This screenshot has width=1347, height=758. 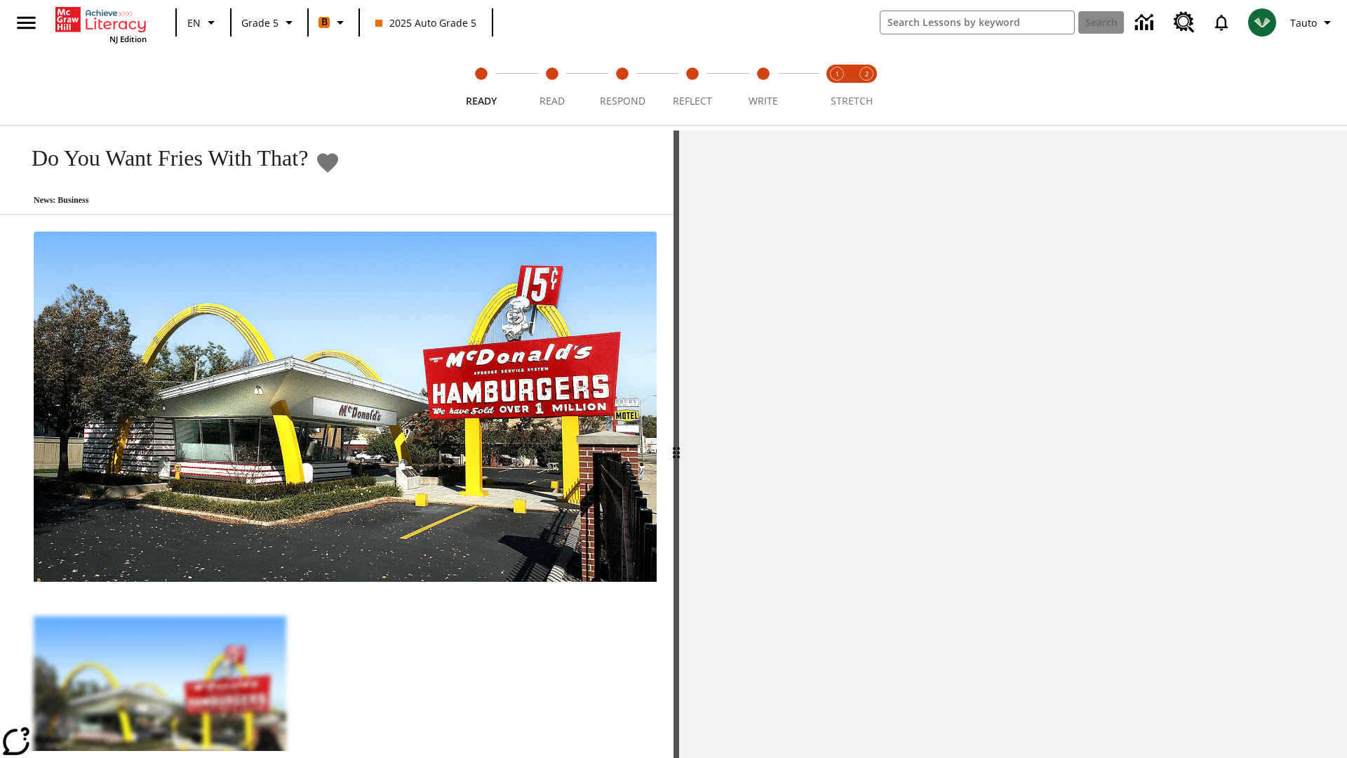 I want to click on text: 2, so click(x=866, y=74).